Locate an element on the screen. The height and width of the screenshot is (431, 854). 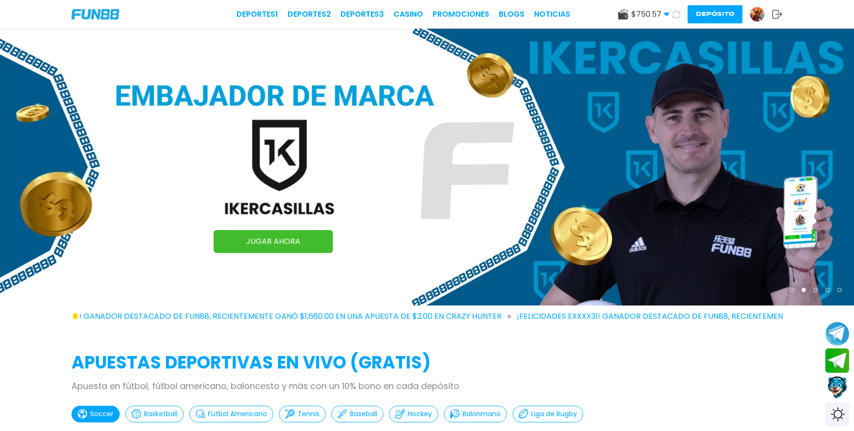
a: CASINO is located at coordinates (408, 14).